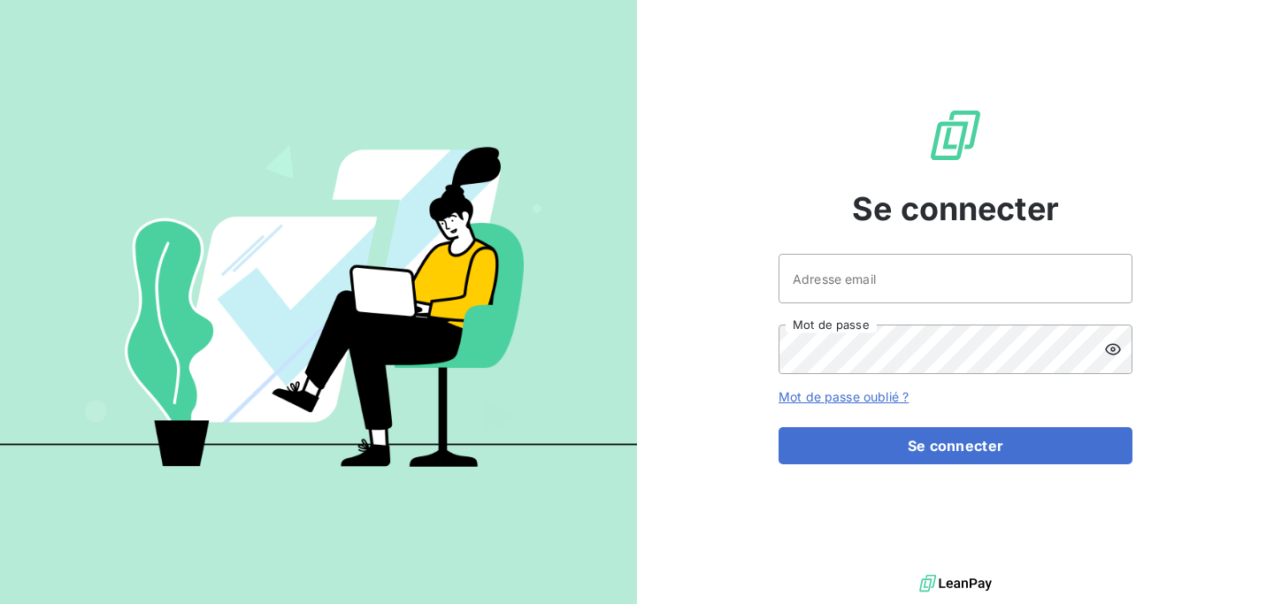 This screenshot has width=1274, height=604. I want to click on button: Se connecter, so click(955, 446).